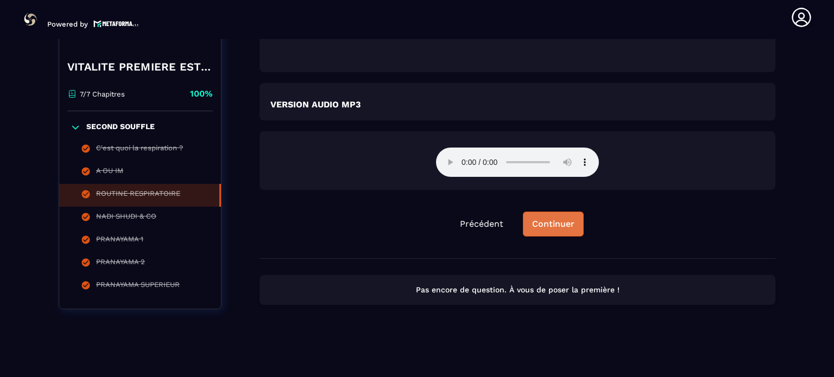 Image resolution: width=834 pixels, height=377 pixels. What do you see at coordinates (553, 224) in the screenshot?
I see `div: Continuer` at bounding box center [553, 224].